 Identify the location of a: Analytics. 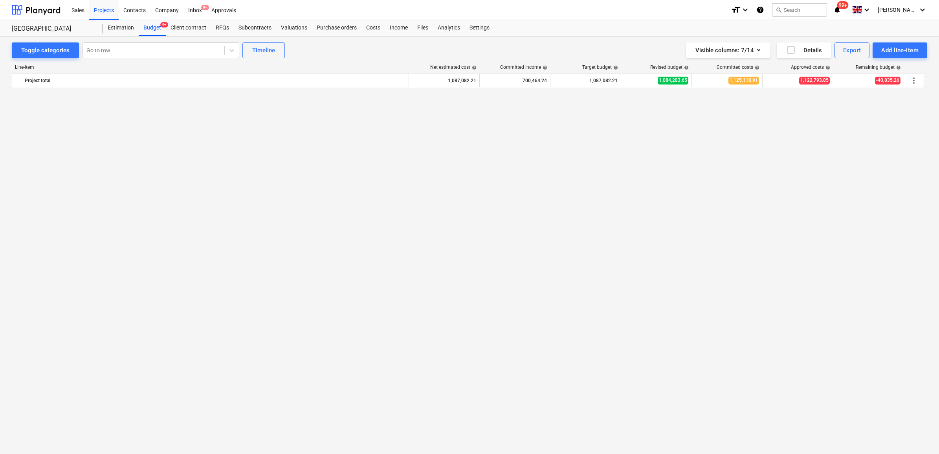
(449, 28).